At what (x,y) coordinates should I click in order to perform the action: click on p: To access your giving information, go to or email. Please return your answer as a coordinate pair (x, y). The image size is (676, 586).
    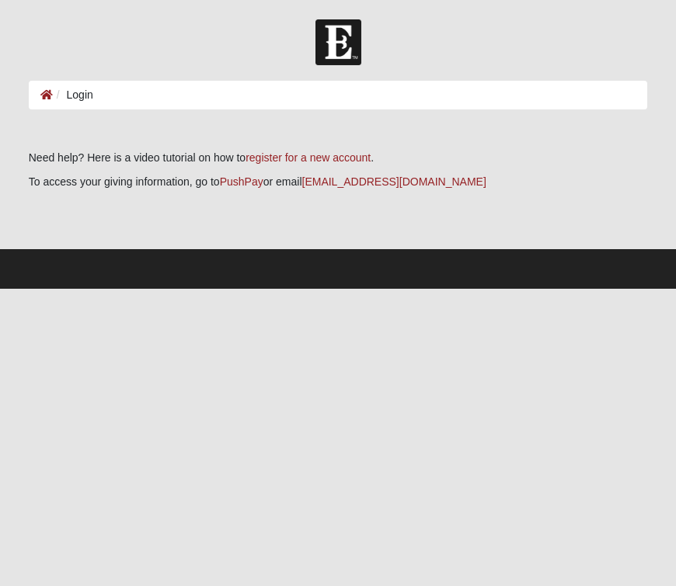
    Looking at the image, I should click on (338, 182).